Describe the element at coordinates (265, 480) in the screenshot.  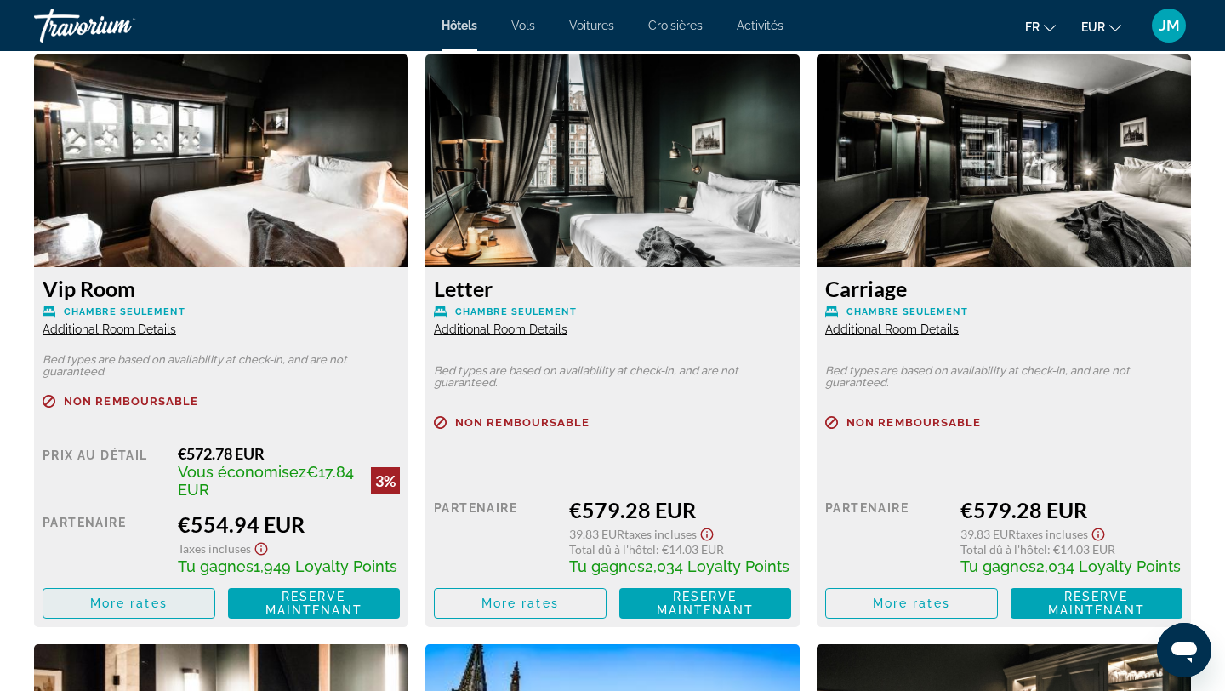
I see `span: €17.84 EUR` at that location.